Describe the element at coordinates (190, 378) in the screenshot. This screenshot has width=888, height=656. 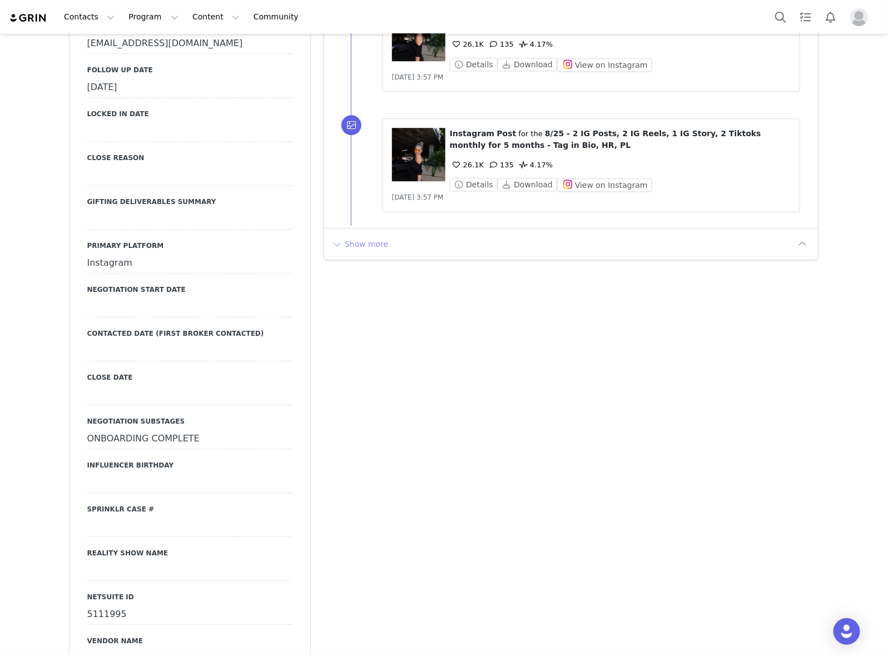
I see `label: Close Date` at that location.